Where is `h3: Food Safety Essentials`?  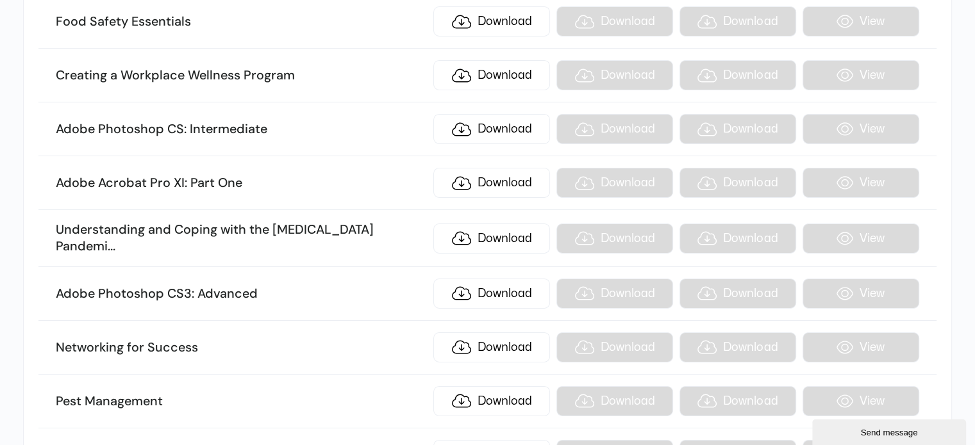
h3: Food Safety Essentials is located at coordinates (241, 22).